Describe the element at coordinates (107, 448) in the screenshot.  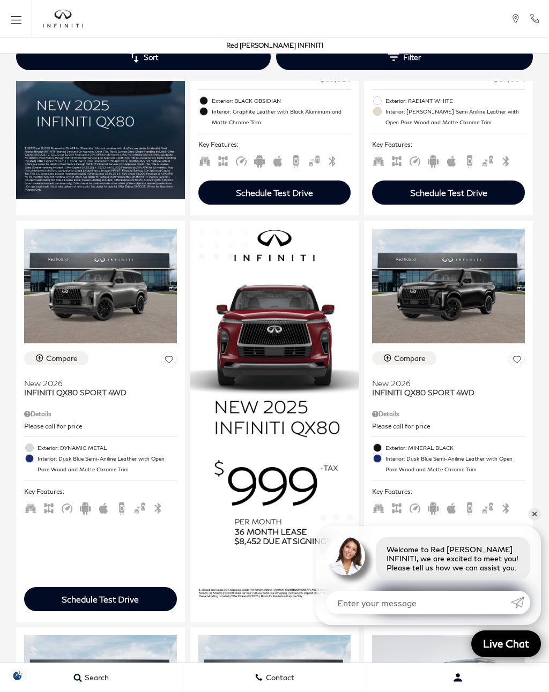
I see `span: Exterior: DYNAMIC METAL` at that location.